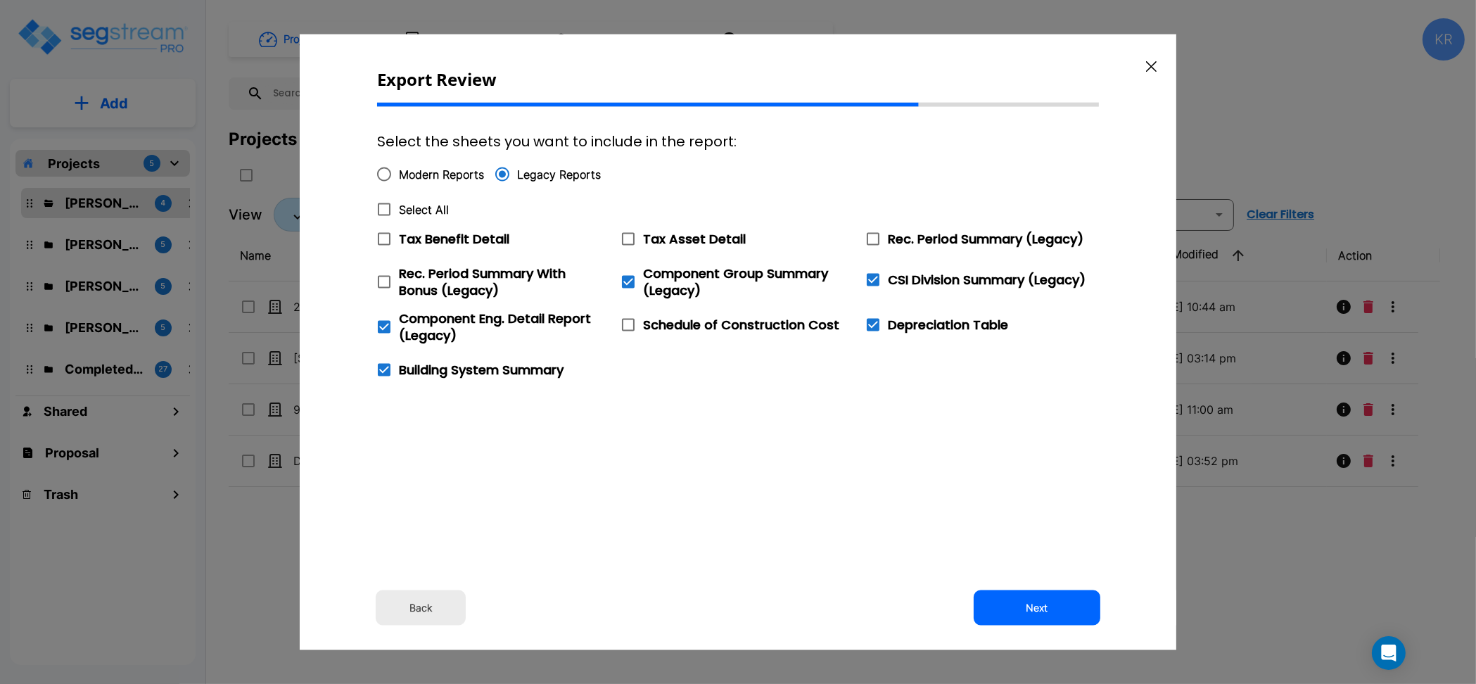  Describe the element at coordinates (947, 324) in the screenshot. I see `span: Depreciation Table` at that location.